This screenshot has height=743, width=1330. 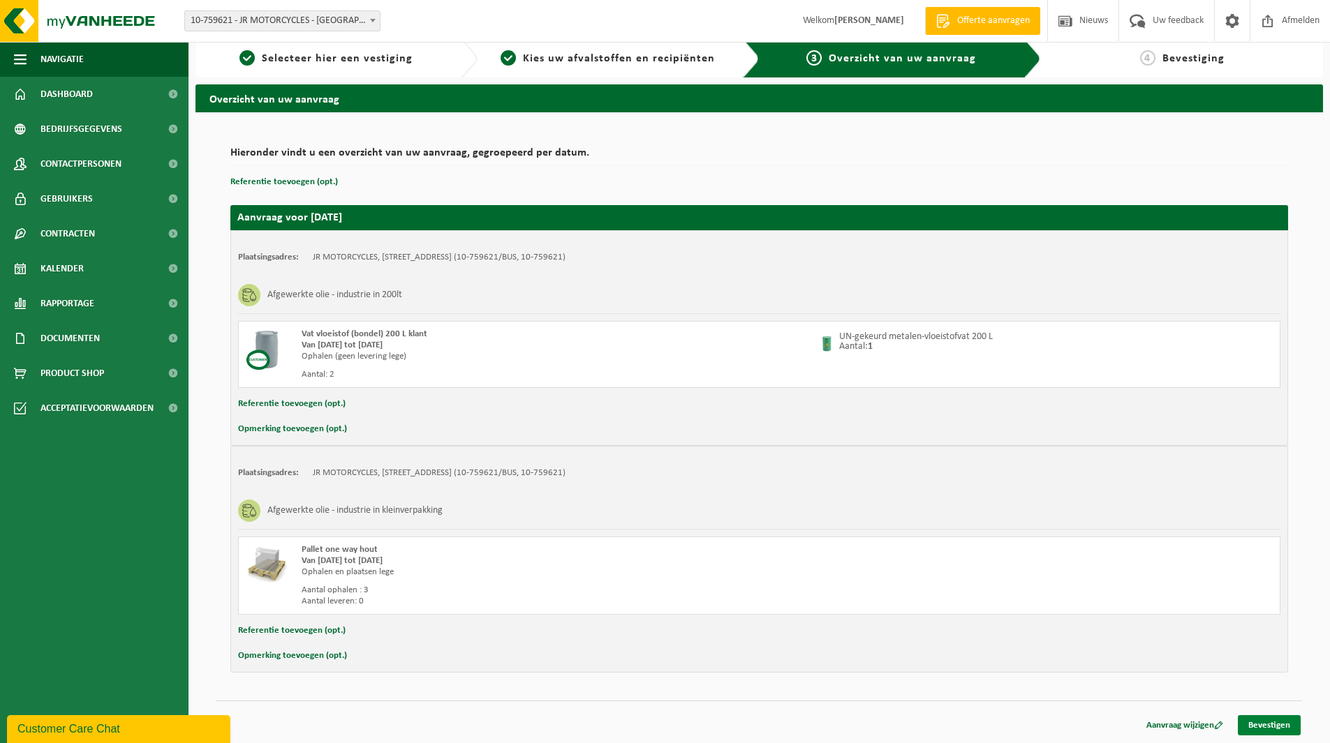 What do you see at coordinates (558, 375) in the screenshot?
I see `div: Aantal: 2` at bounding box center [558, 375].